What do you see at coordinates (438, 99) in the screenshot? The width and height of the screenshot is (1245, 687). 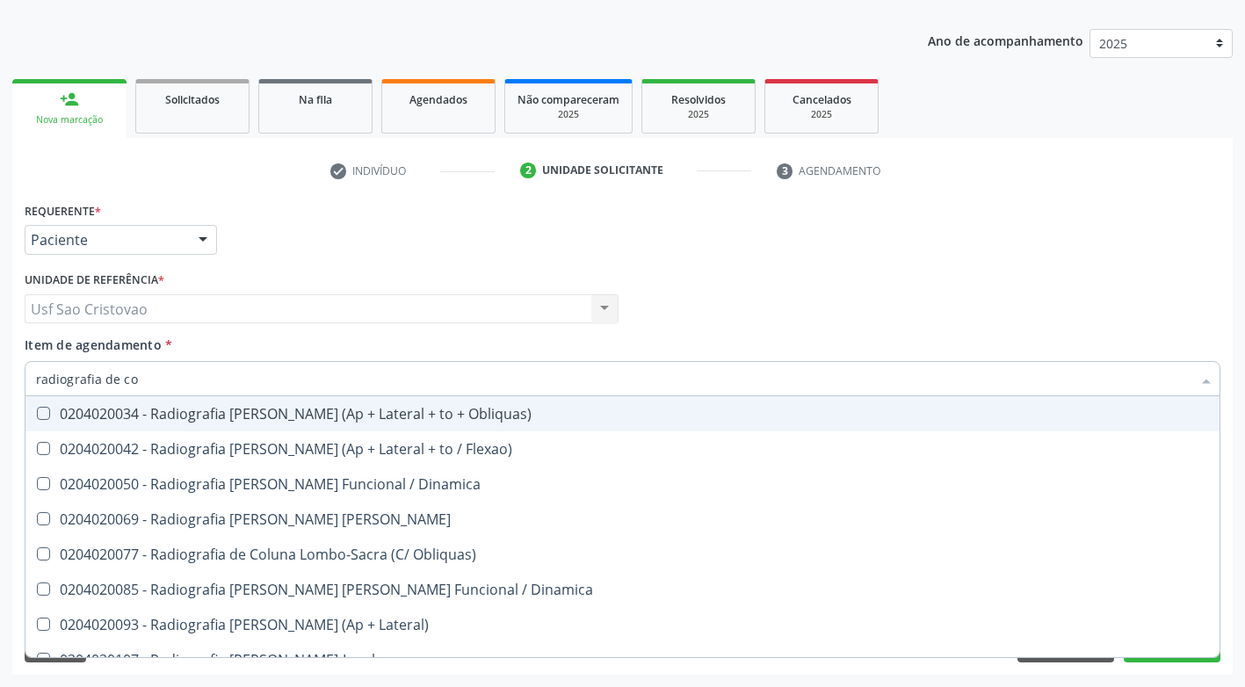 I see `span: Agendados` at bounding box center [438, 99].